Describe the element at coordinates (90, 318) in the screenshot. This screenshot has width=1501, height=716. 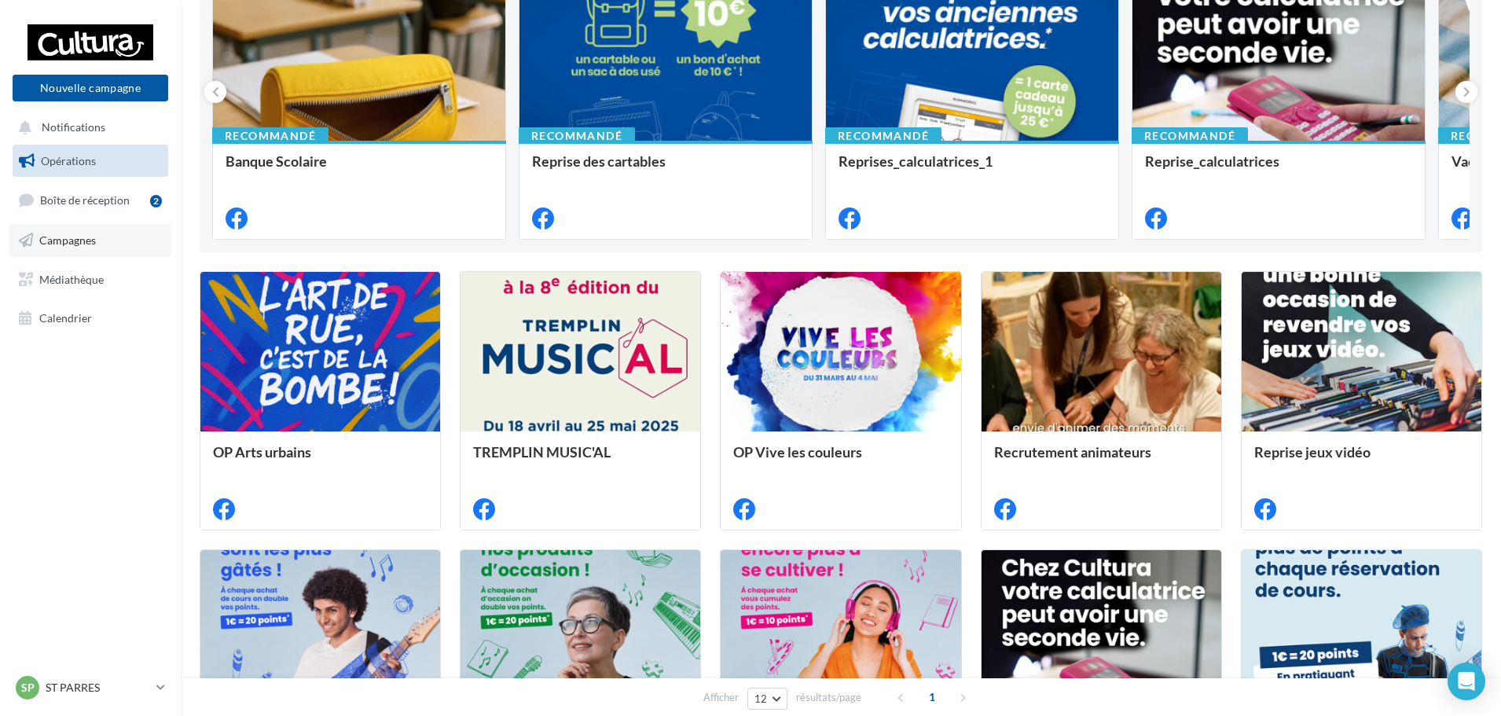
I see `a: Calendrier` at that location.